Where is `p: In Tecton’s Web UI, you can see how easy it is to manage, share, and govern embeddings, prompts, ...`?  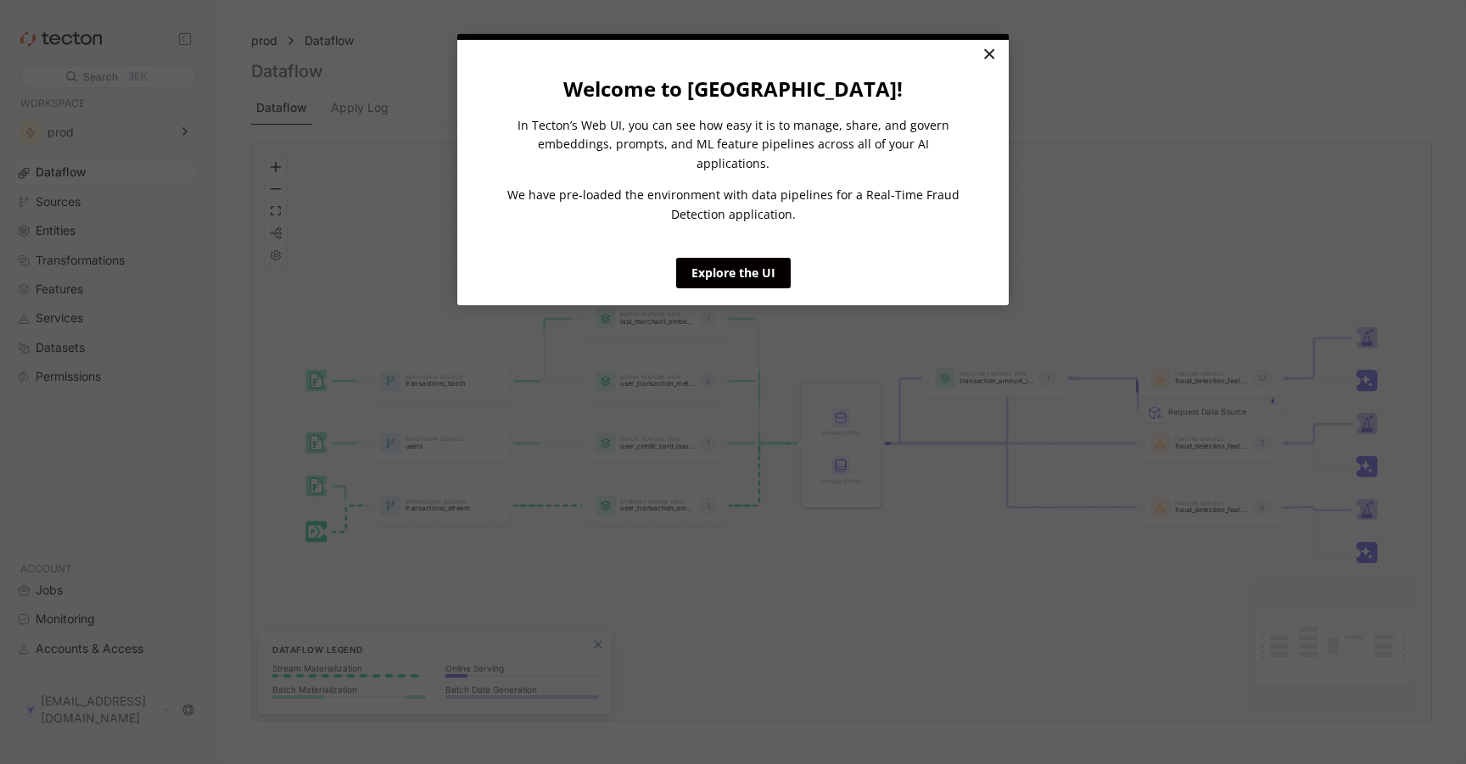 p: In Tecton’s Web UI, you can see how easy it is to manage, share, and govern embeddings, prompts, ... is located at coordinates (733, 144).